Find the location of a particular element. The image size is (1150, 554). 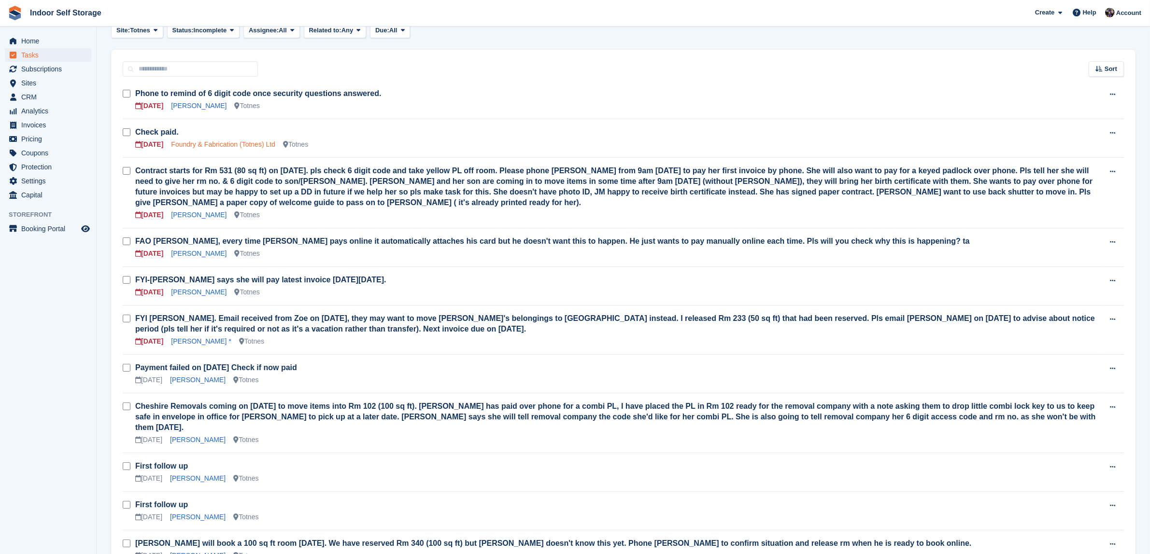

a: Phone to remind of 6 digit code once security questions answered. is located at coordinates (258, 93).